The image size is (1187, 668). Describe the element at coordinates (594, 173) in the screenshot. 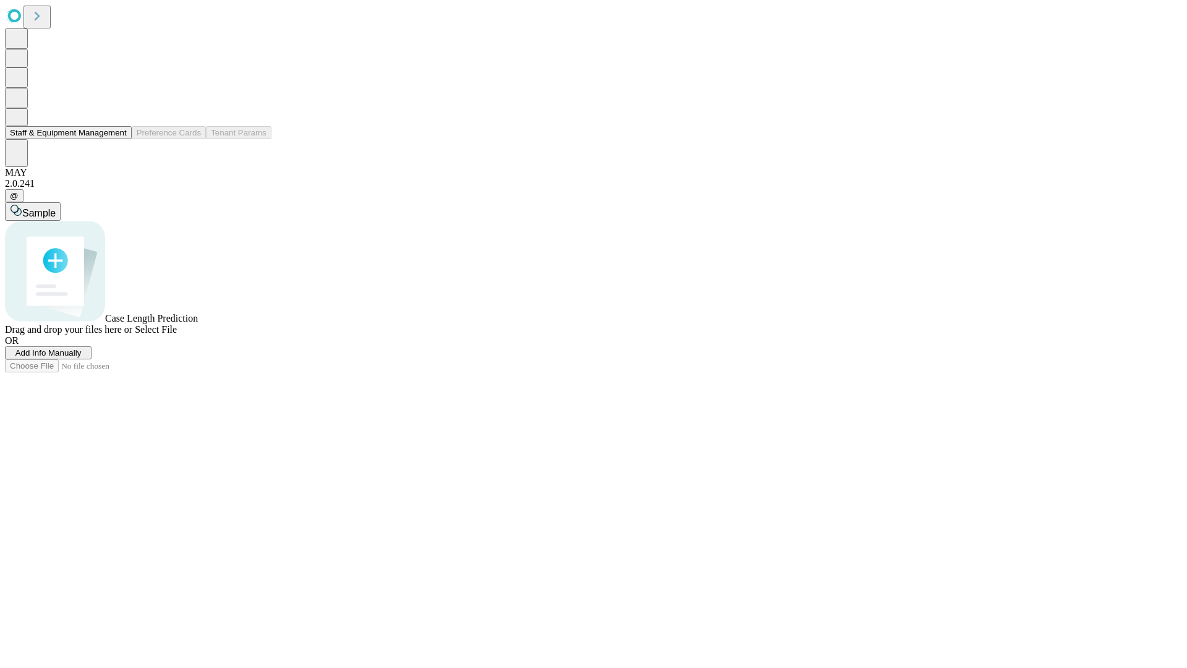

I see `div: MAY` at that location.